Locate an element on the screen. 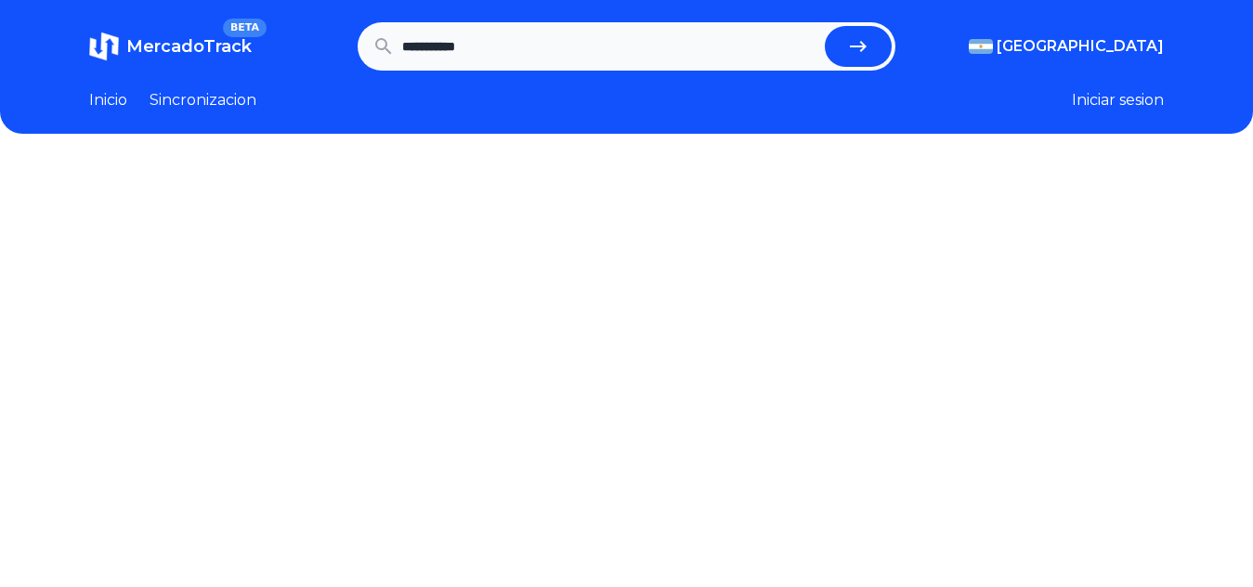 This screenshot has height=587, width=1253. span: BETA is located at coordinates (244, 28).